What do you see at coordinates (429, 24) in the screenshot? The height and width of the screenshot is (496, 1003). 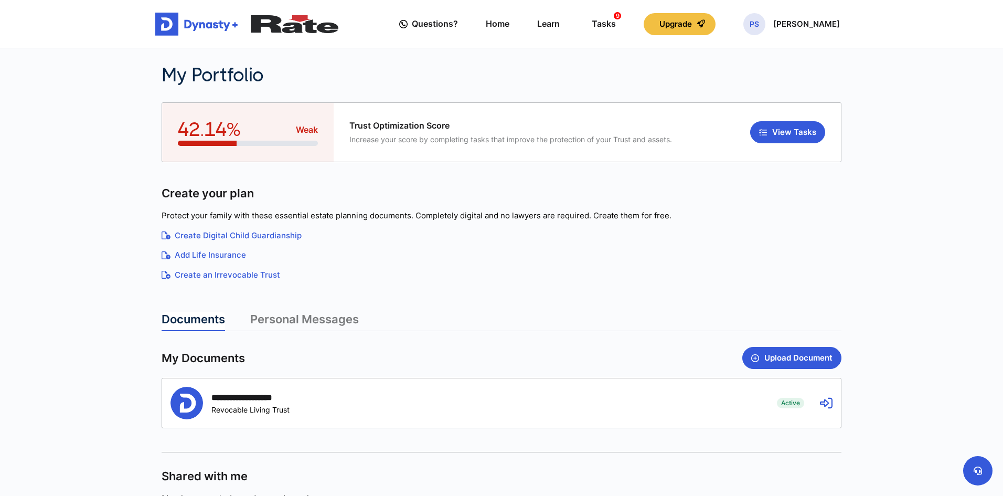 I see `a: Questions?` at bounding box center [429, 24].